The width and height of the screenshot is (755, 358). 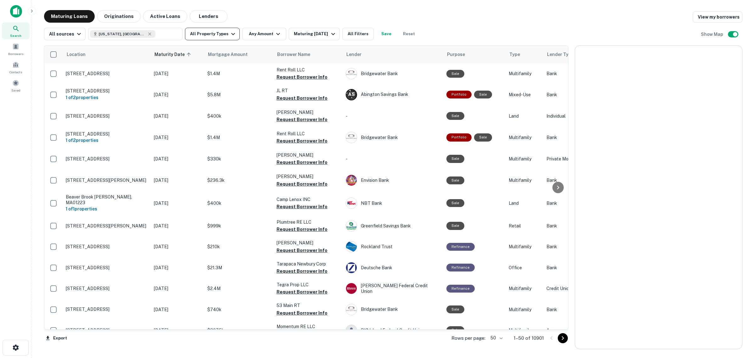 I want to click on p: Land, so click(x=525, y=116).